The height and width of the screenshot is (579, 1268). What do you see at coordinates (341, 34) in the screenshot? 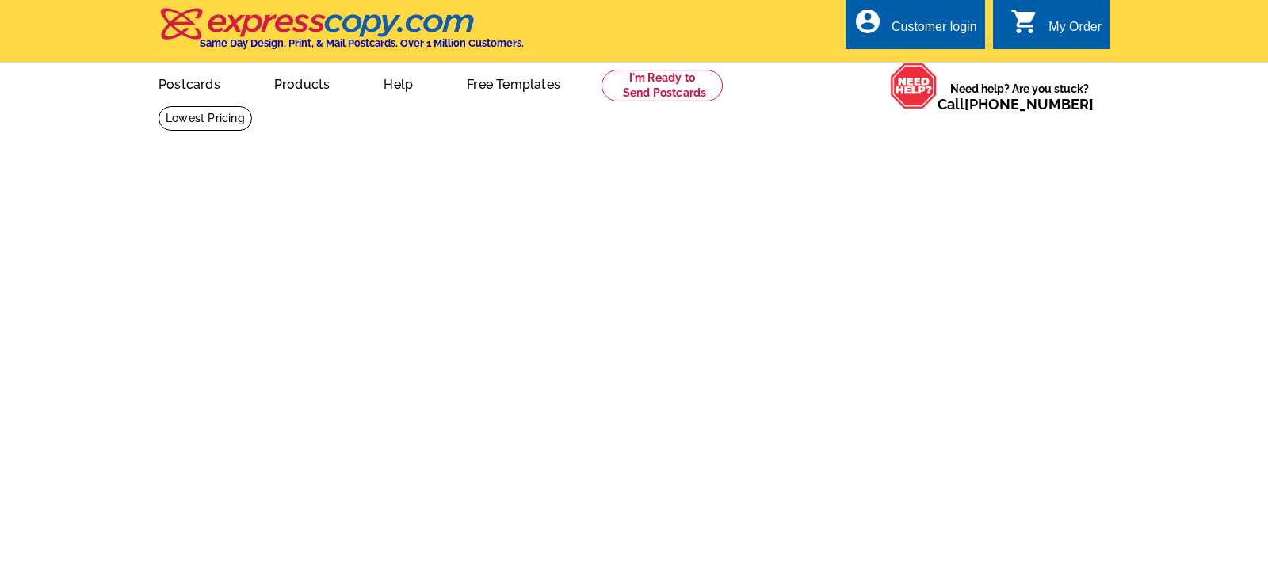
I see `a: Same Day Design, Print, & Mail Postcards. Over 1 Million Customers.` at bounding box center [341, 34].